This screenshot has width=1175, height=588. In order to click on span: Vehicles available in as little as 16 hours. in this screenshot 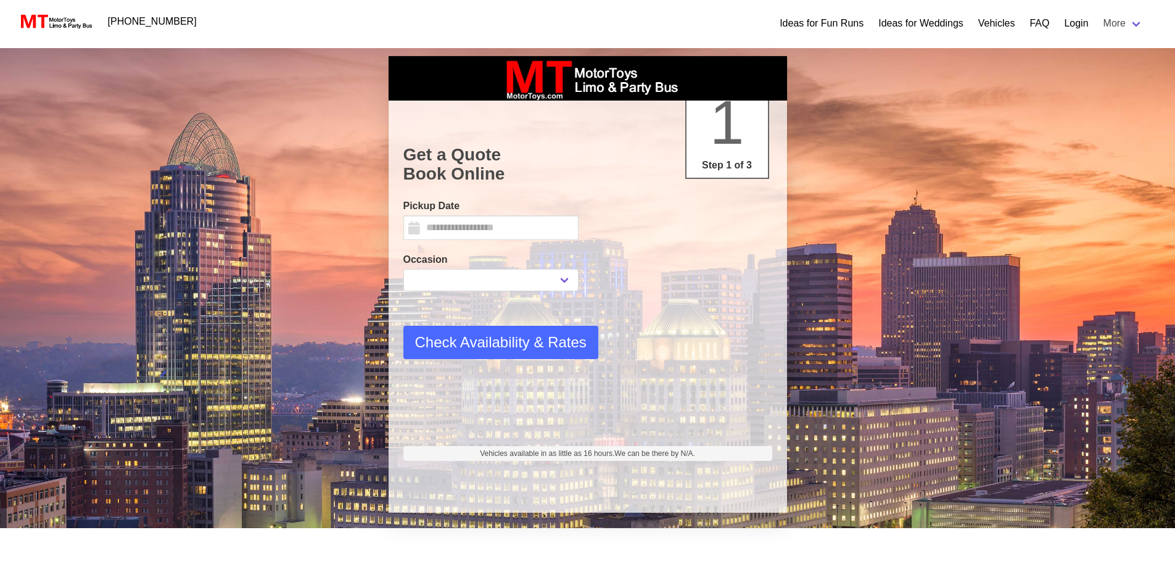, I will do `click(587, 453)`.